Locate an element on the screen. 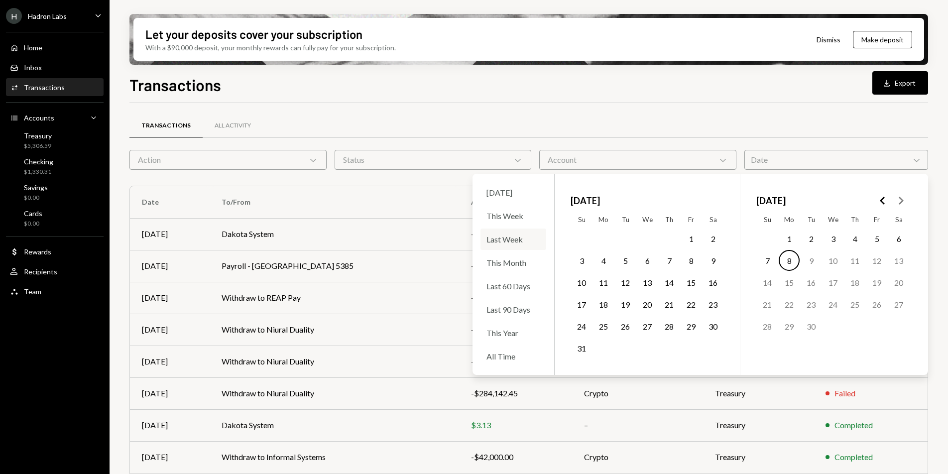 The height and width of the screenshot is (474, 948). button: Saturday, August 2nd, 2025 is located at coordinates (713, 239).